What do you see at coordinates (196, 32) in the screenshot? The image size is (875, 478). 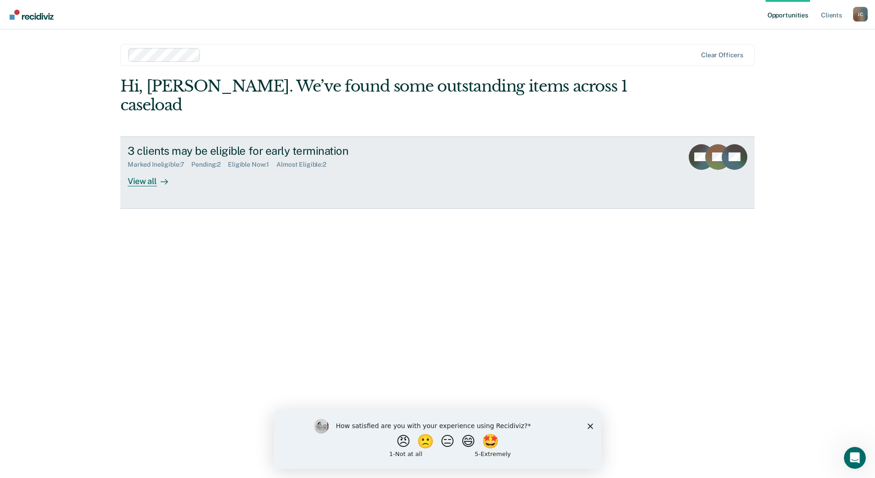 I see `button: 4` at bounding box center [196, 32].